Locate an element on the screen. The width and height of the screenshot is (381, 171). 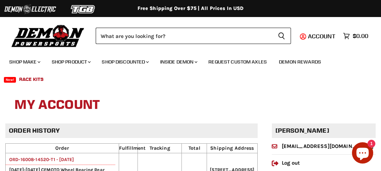
th: Shipping Address is located at coordinates (232, 148).